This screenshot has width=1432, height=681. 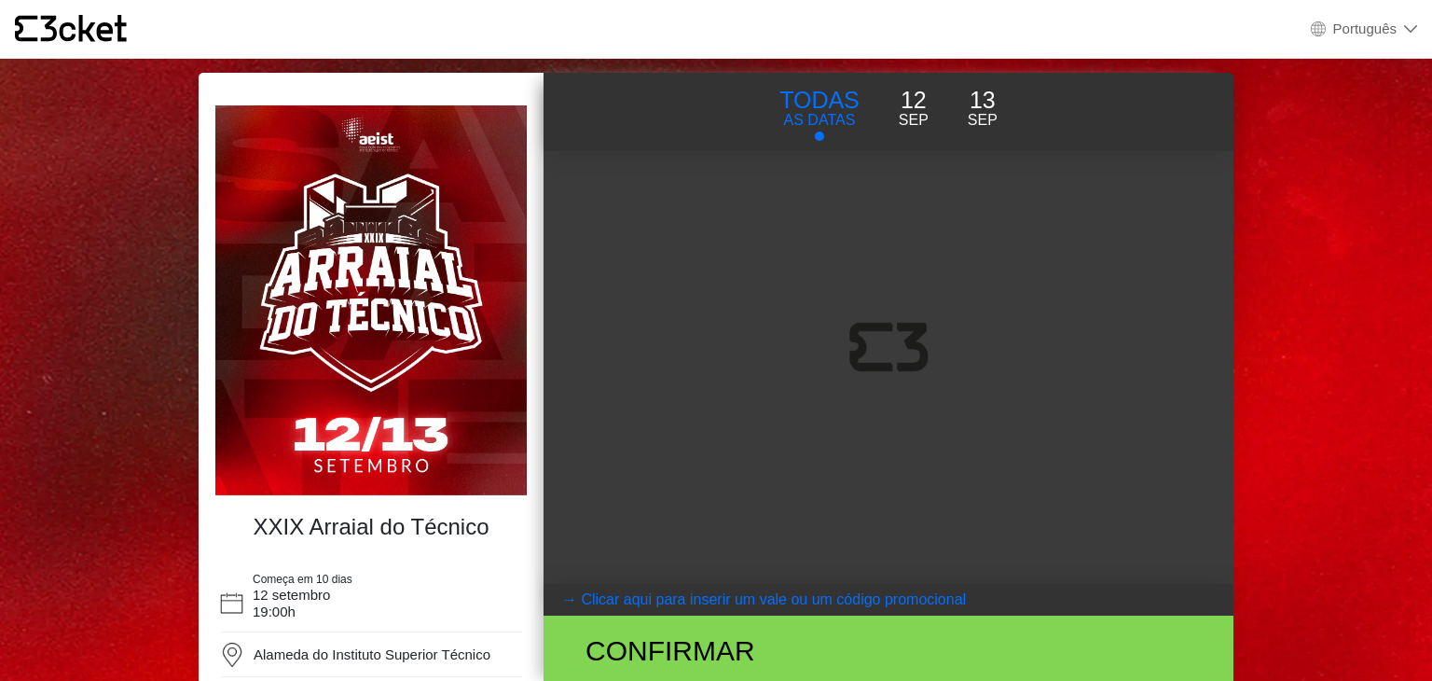 I want to click on img: e49d6b16d0b2489fbe161f82f243c176.webp, so click(x=371, y=300).